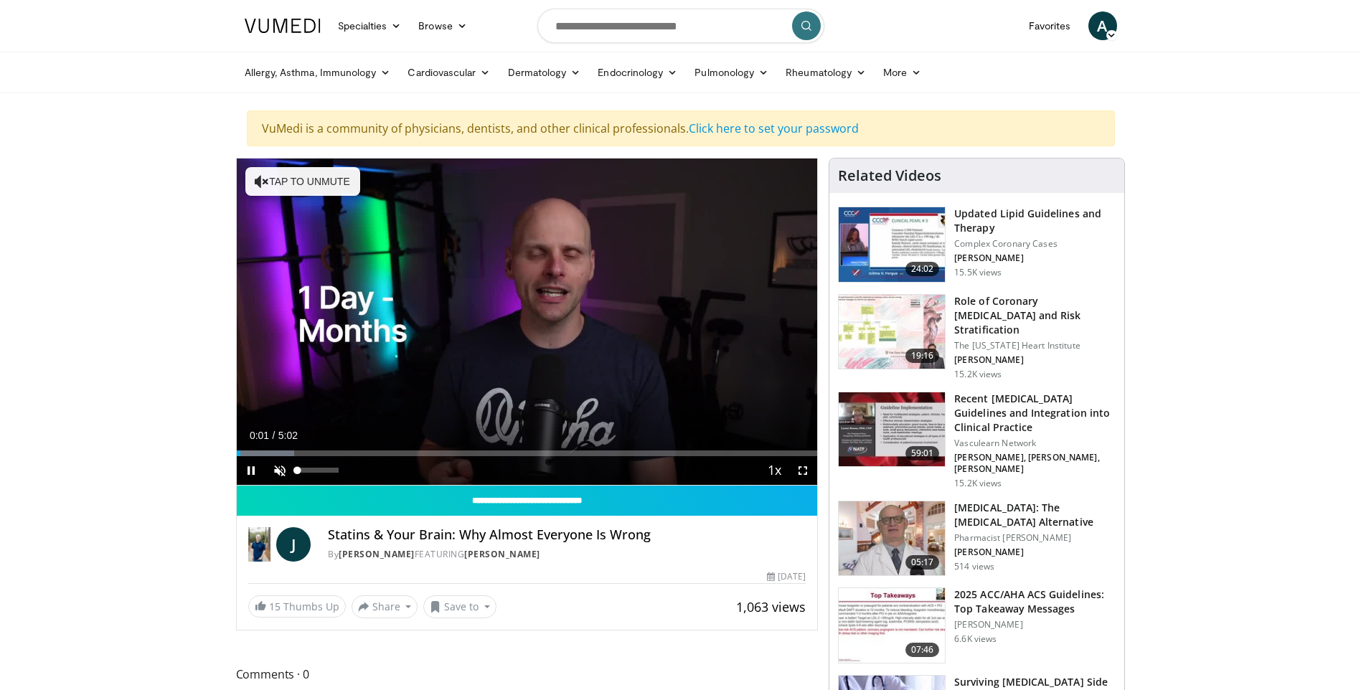 Image resolution: width=1361 pixels, height=690 pixels. Describe the element at coordinates (771, 607) in the screenshot. I see `span: 1,063 views` at that location.